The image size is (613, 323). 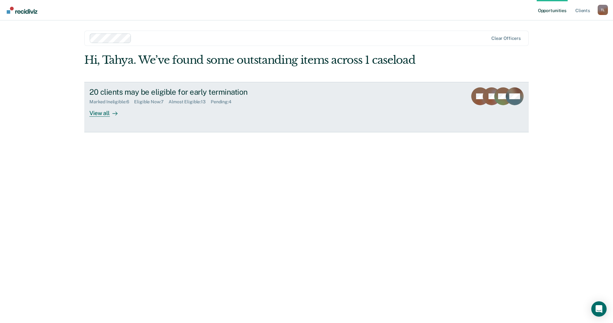 I want to click on div: Eligible Now : 7, so click(x=151, y=102).